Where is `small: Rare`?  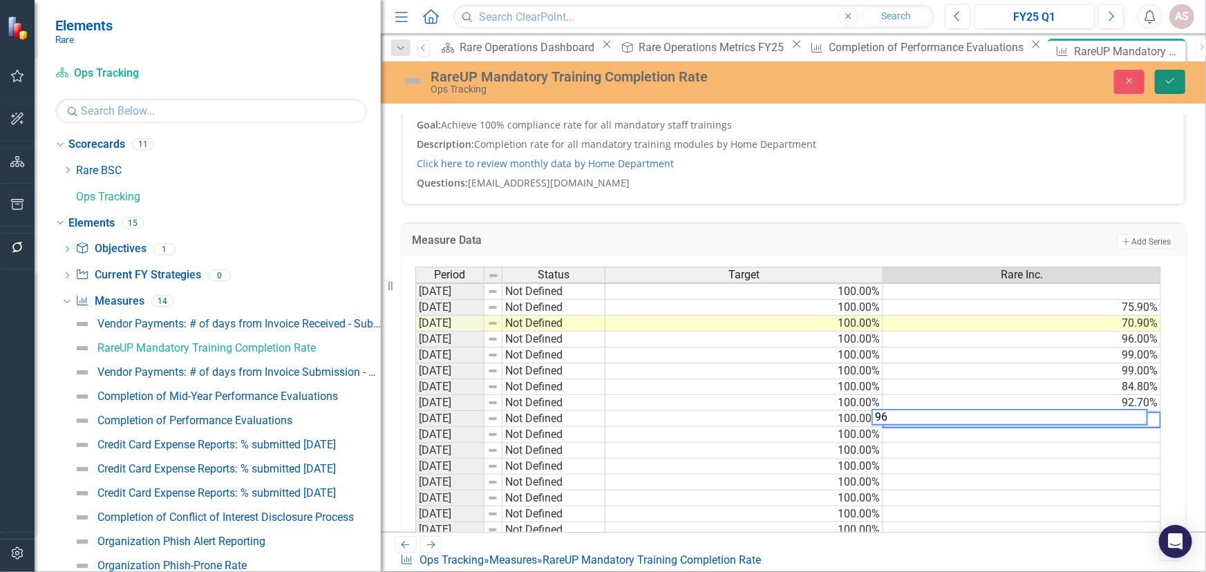
small: Rare is located at coordinates (84, 39).